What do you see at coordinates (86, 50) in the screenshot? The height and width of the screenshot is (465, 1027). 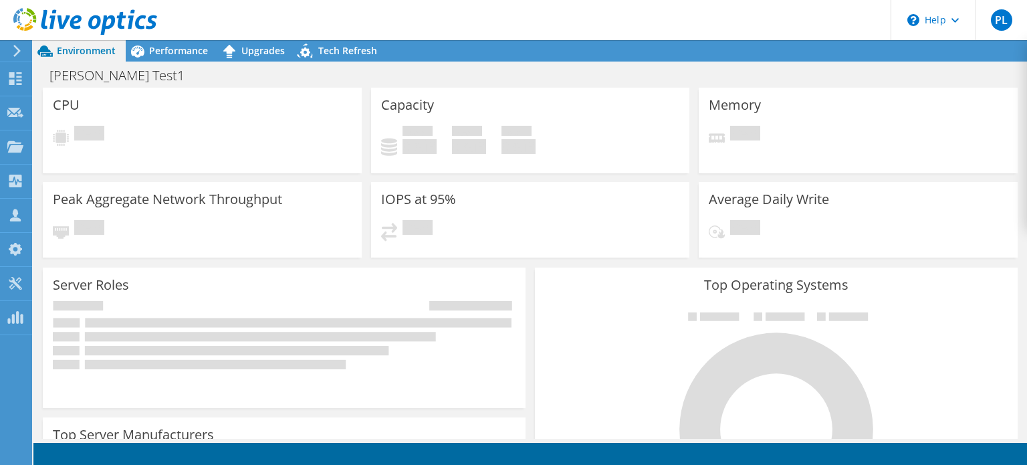 I see `span: Environment` at bounding box center [86, 50].